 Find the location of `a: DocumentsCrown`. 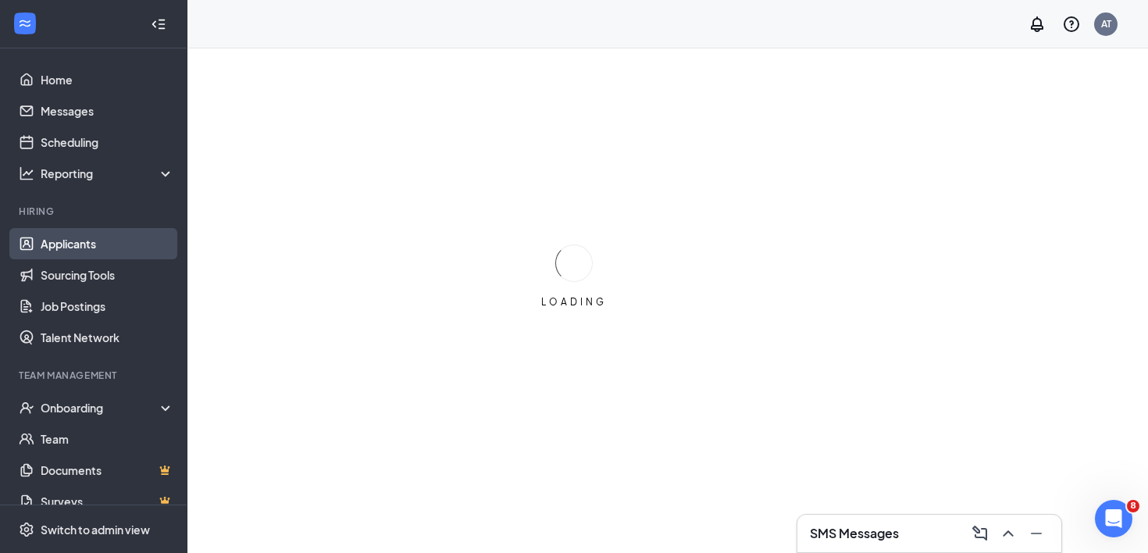

a: DocumentsCrown is located at coordinates (107, 470).